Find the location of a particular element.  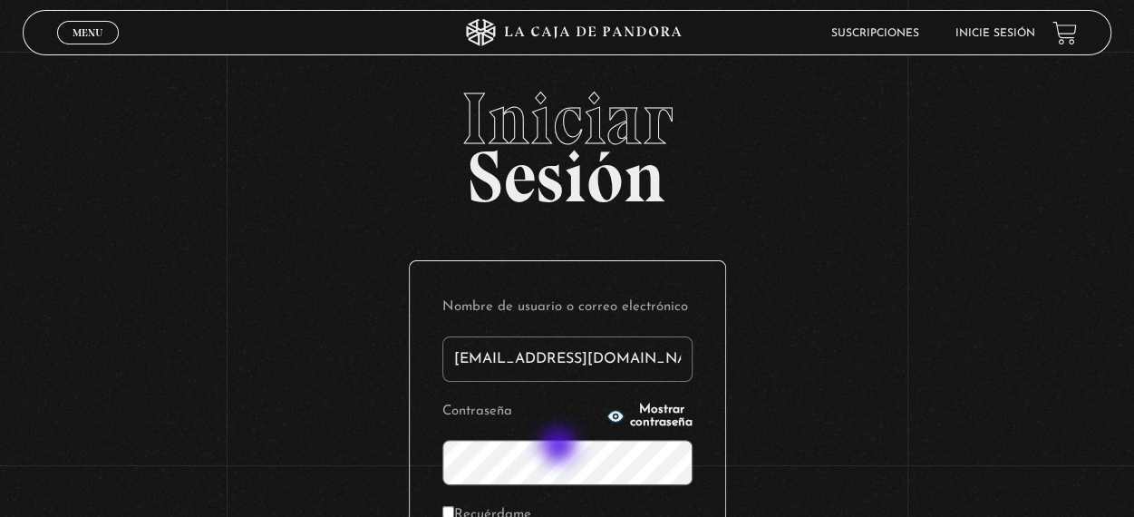

span: Cerrar is located at coordinates (87, 49).